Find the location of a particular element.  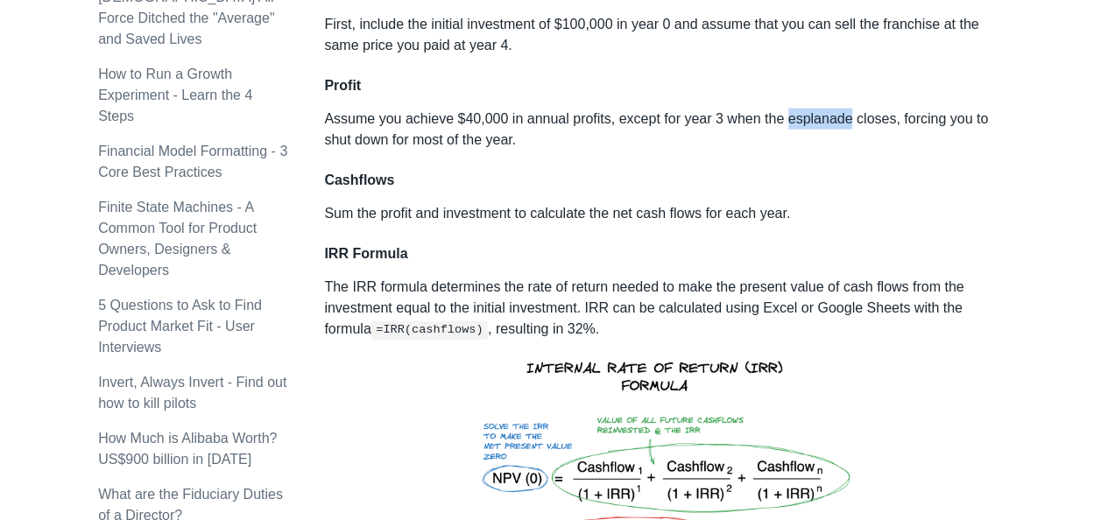

p: Sum the profit and investment to calculate the net cash flows for each year. is located at coordinates (663, 214).